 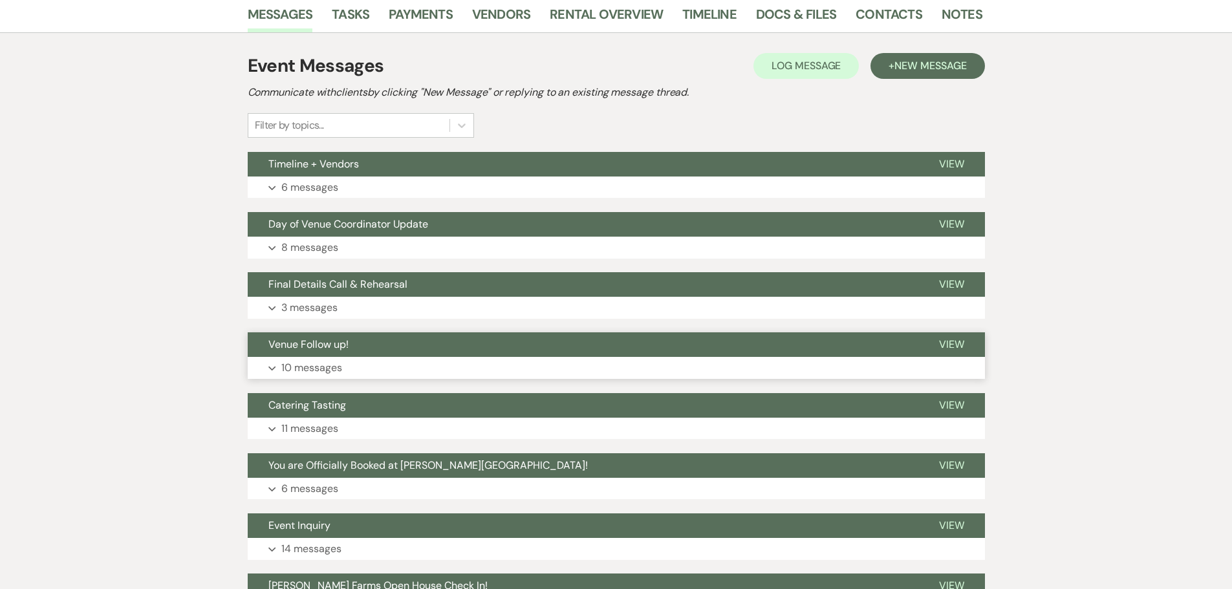 What do you see at coordinates (796, 18) in the screenshot?
I see `a: Docs & Files` at bounding box center [796, 18].